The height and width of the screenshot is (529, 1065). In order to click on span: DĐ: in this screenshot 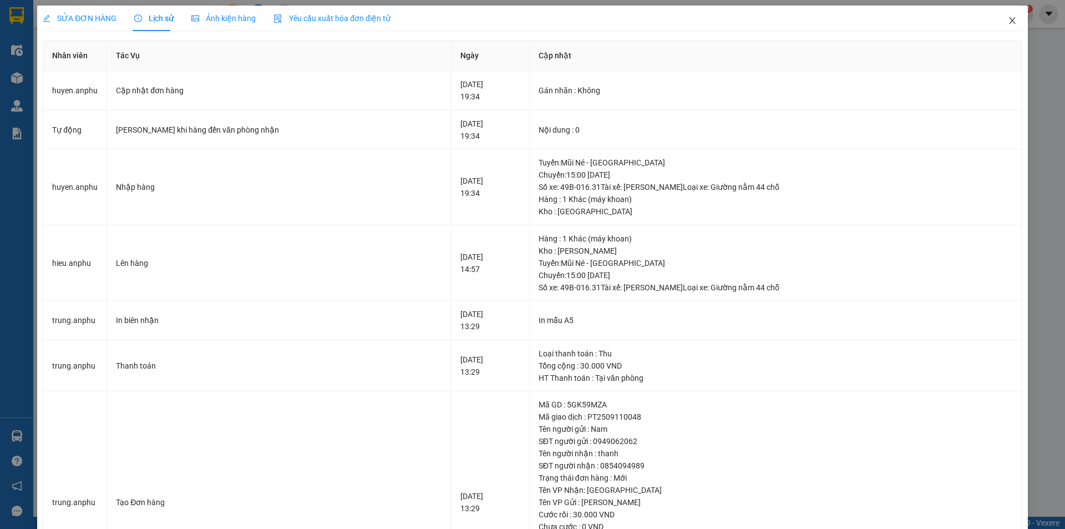, I will do `click(138, 59)`.